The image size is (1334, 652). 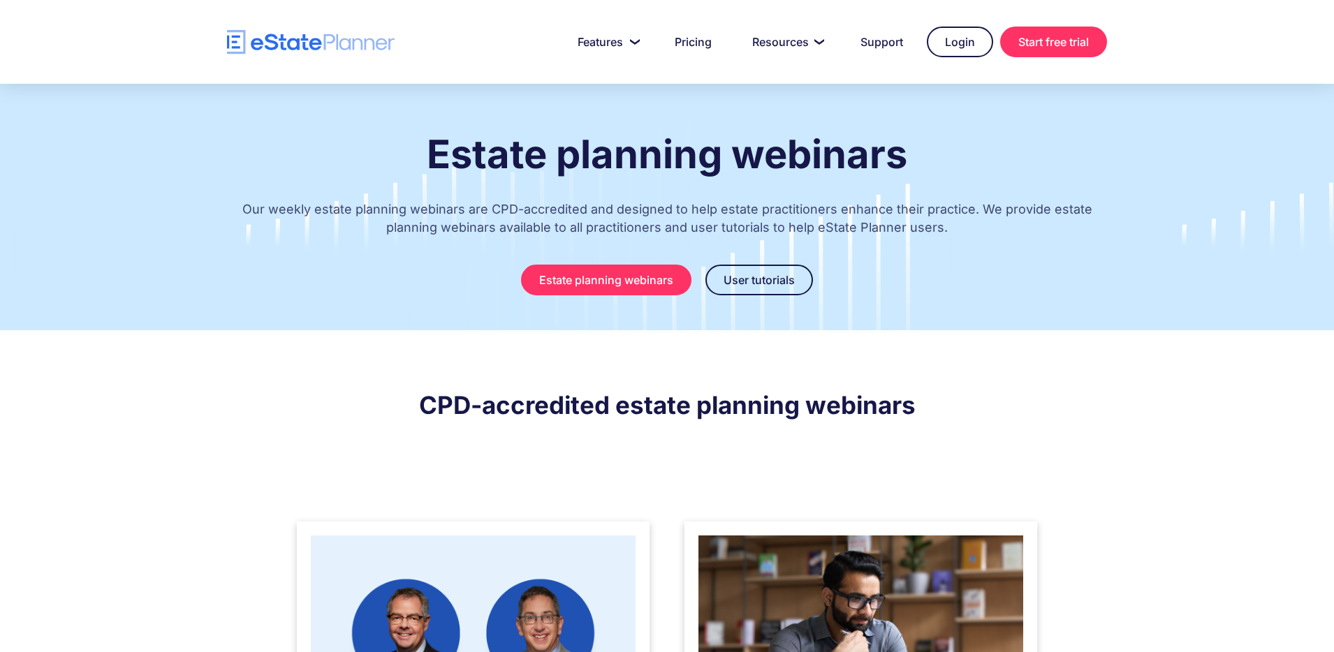 I want to click on a: home, so click(x=311, y=42).